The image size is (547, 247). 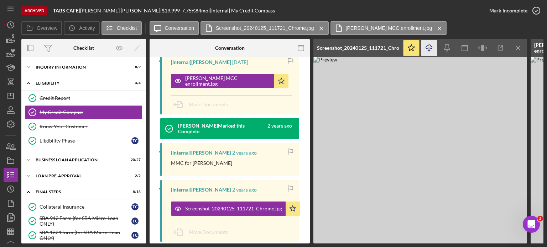 What do you see at coordinates (84, 221) in the screenshot?
I see `a: SBA 912 Form (for SBA Micro-Loan ONLY)TC` at bounding box center [84, 221].